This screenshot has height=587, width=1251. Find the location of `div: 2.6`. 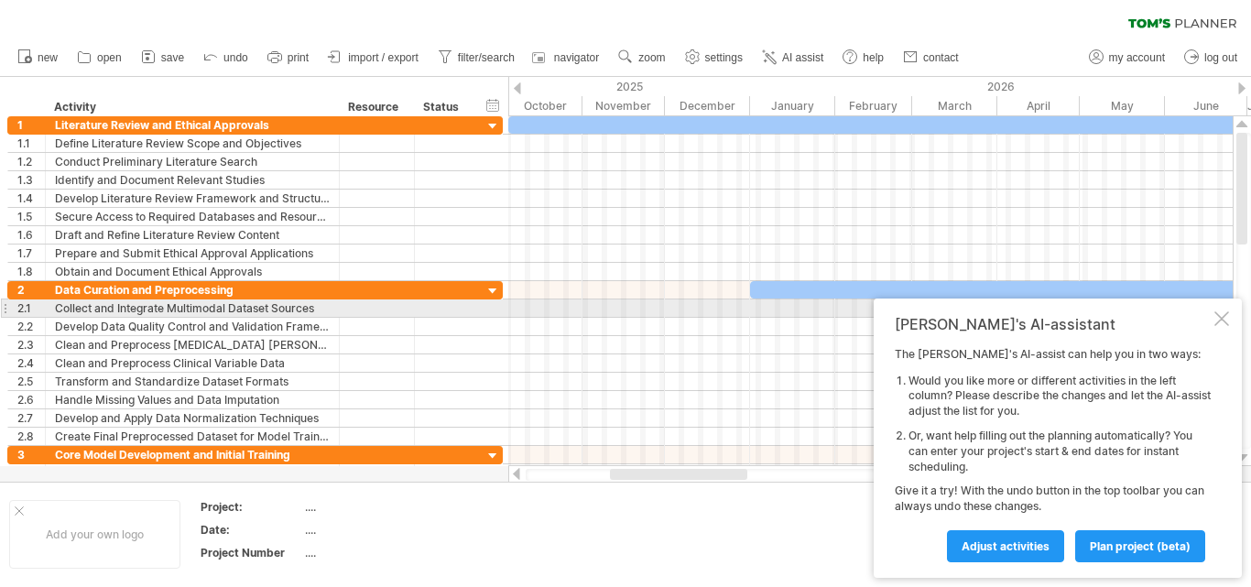

div: 2.6 is located at coordinates (31, 399).